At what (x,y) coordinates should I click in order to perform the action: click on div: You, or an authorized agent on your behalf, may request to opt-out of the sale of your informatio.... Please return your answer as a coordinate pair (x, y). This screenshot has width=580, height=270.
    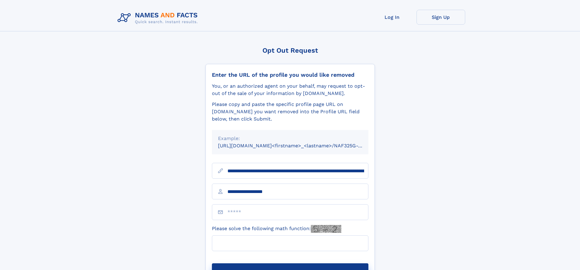
    Looking at the image, I should click on (290, 90).